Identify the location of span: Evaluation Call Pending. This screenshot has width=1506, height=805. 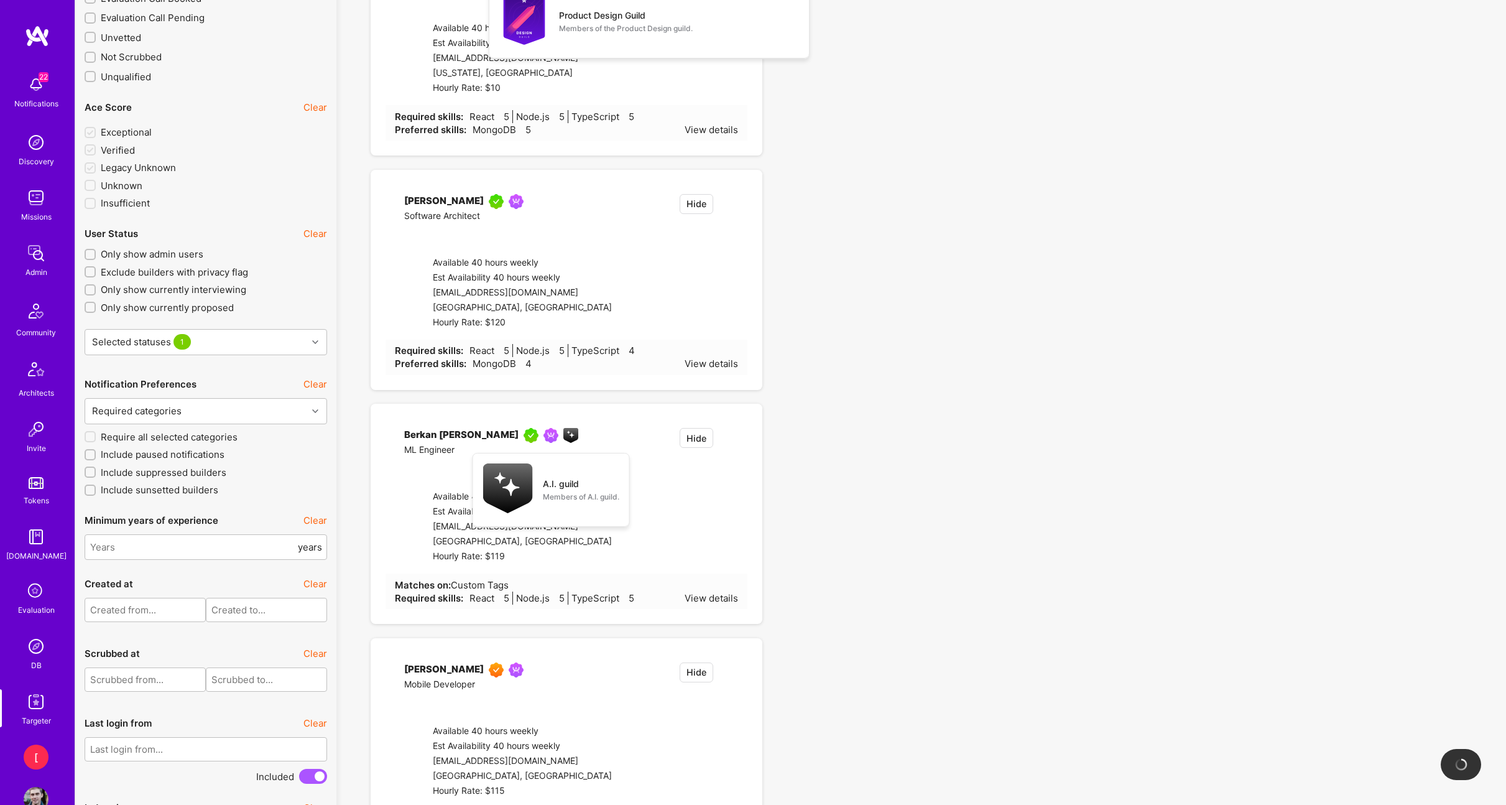
(152, 17).